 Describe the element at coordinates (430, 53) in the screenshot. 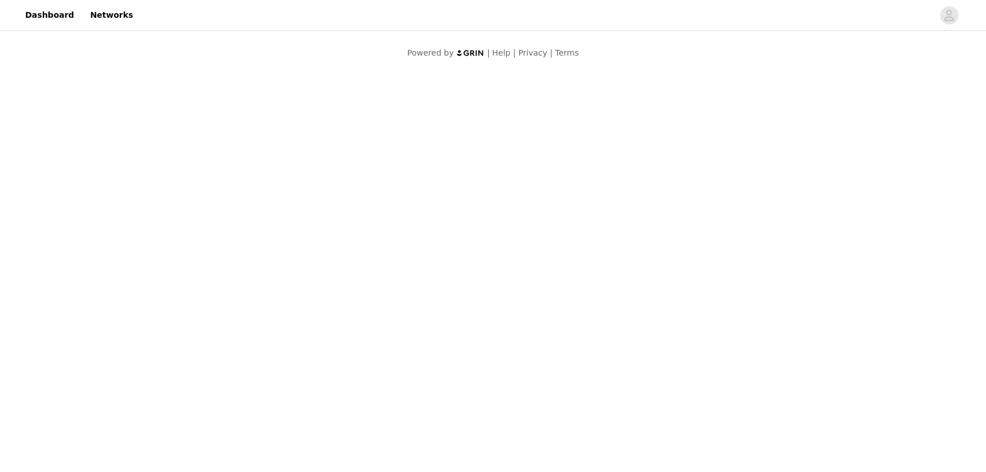

I see `span: Powered by` at that location.